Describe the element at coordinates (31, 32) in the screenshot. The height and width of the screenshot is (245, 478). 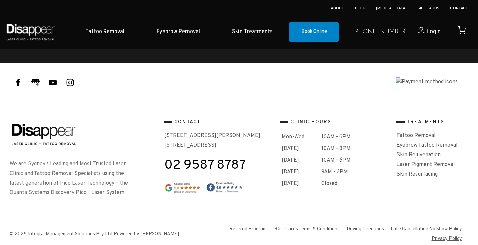
I see `img: Disappear - Laser Clinic and Tattoo Removal Services in Sydney, Australia` at that location.